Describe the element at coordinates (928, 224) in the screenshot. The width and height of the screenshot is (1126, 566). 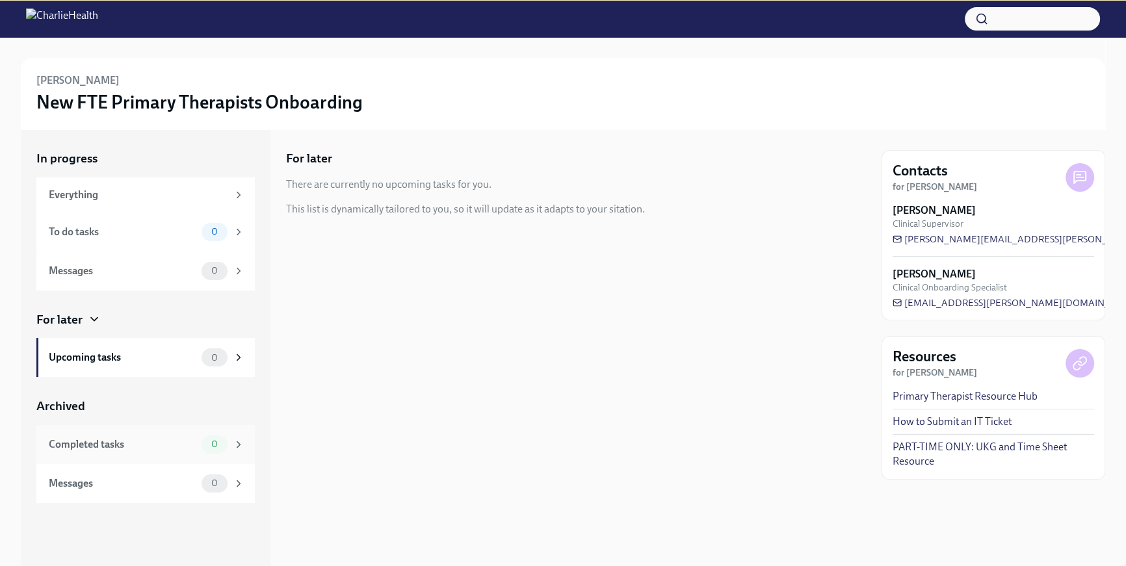
I see `span: Clinical Supervisor` at that location.